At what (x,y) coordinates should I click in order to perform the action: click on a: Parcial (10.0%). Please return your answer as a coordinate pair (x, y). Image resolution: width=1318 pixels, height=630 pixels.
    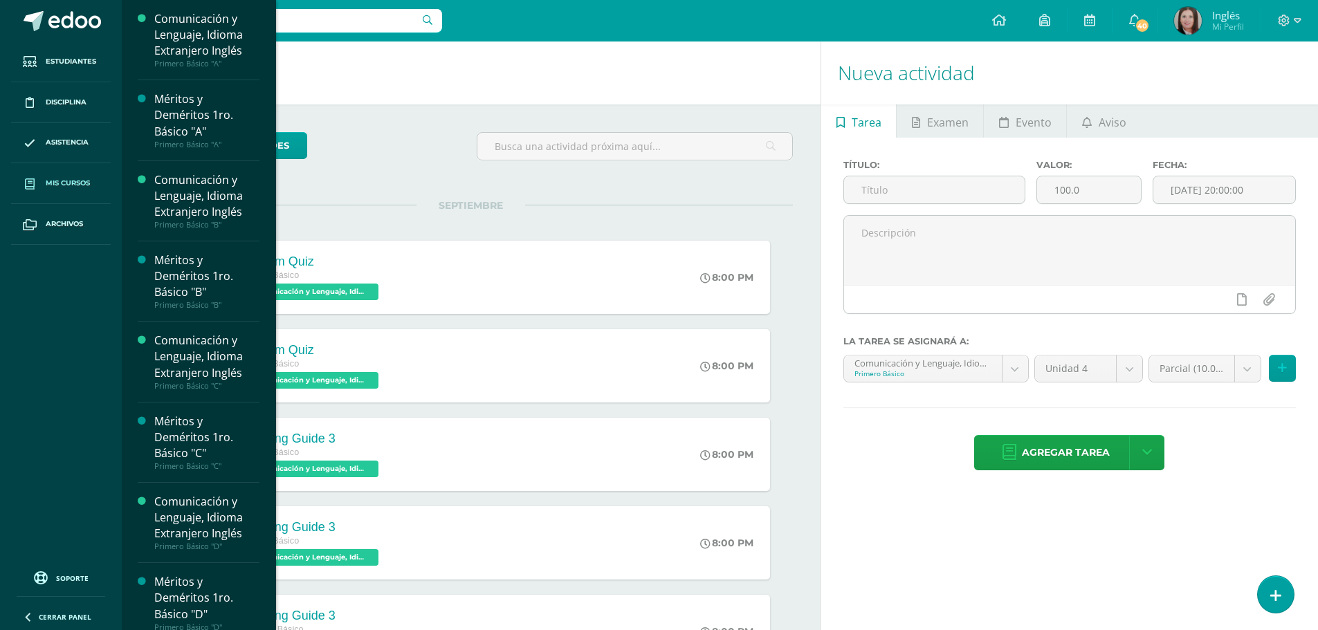
    Looking at the image, I should click on (1204, 369).